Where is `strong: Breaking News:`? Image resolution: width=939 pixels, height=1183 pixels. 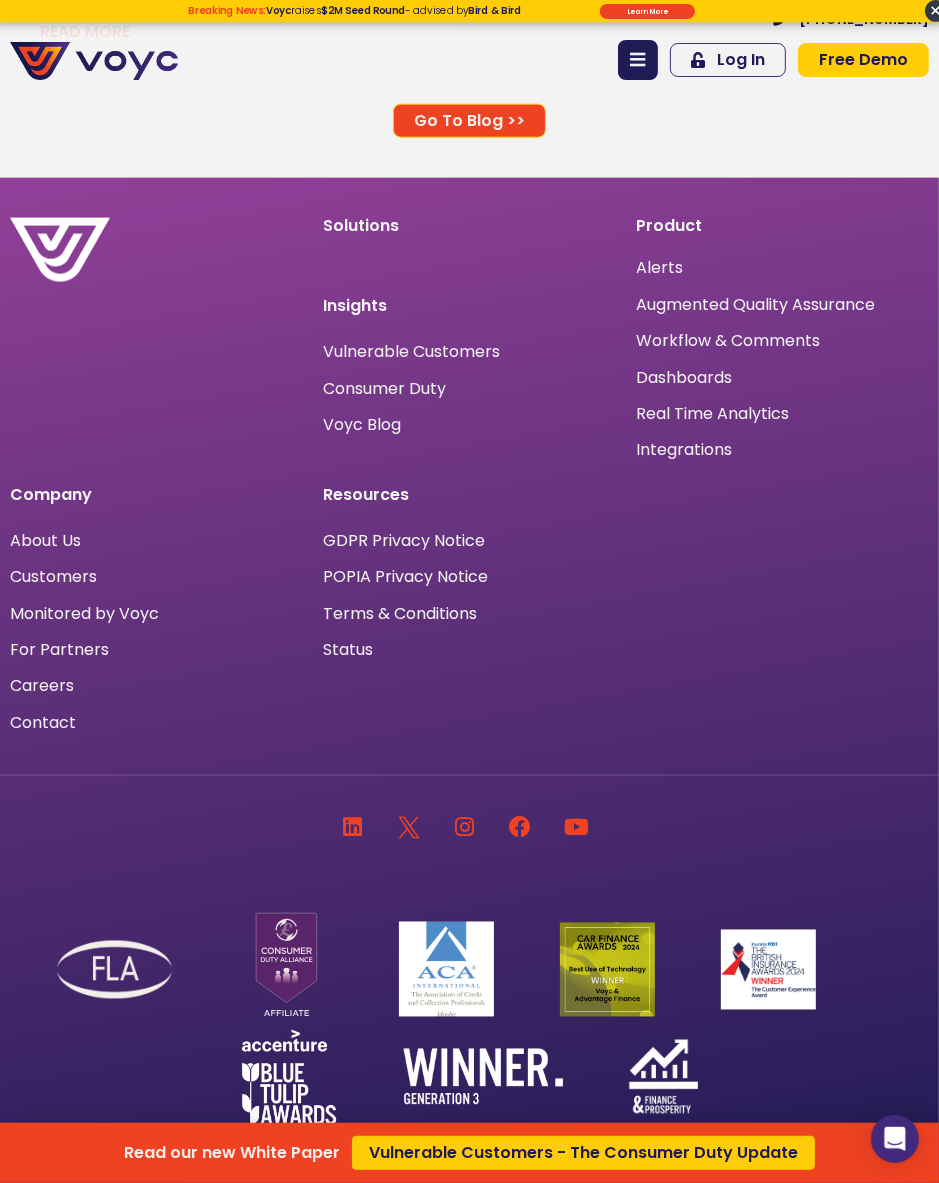 strong: Breaking News: is located at coordinates (227, 10).